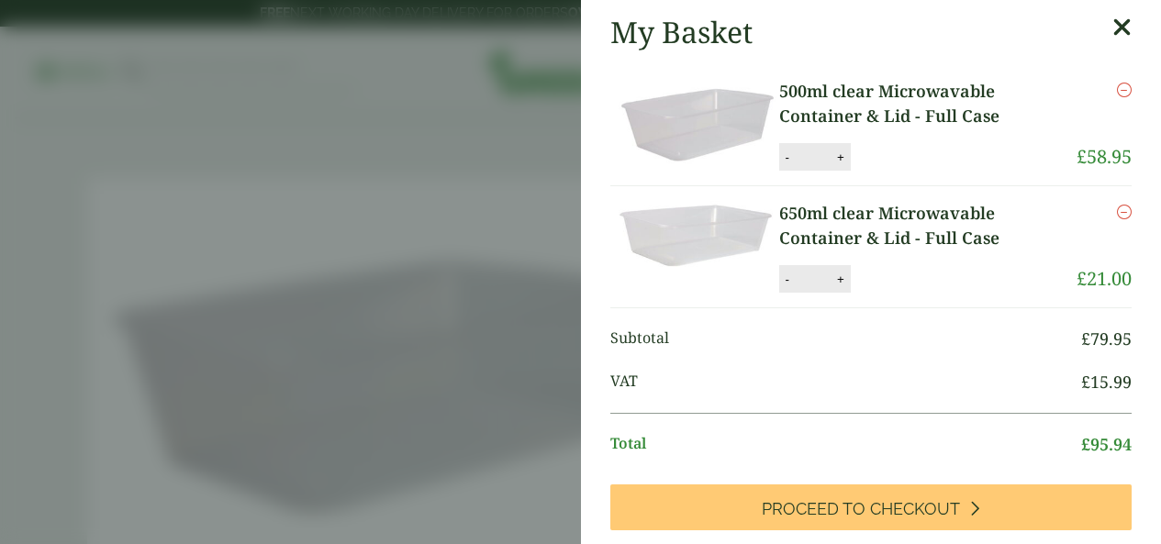 This screenshot has height=544, width=1161. What do you see at coordinates (1106, 444) in the screenshot?
I see `bdi: 95.94` at bounding box center [1106, 444].